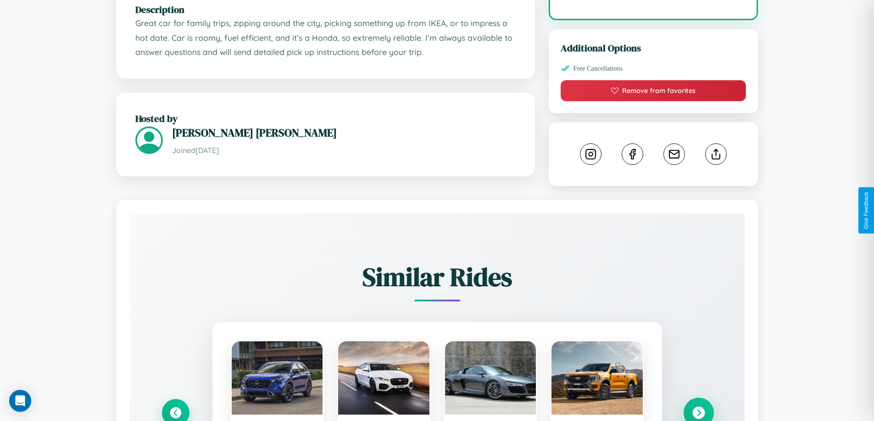 The width and height of the screenshot is (874, 421). I want to click on h3: Additional Options, so click(653, 48).